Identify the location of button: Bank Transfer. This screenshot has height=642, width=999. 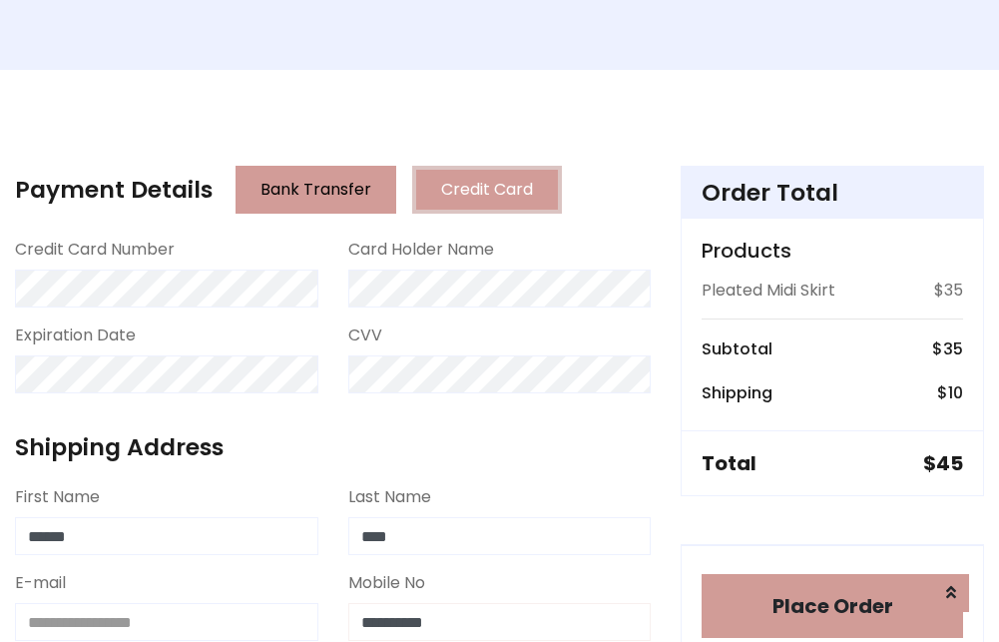
(315, 190).